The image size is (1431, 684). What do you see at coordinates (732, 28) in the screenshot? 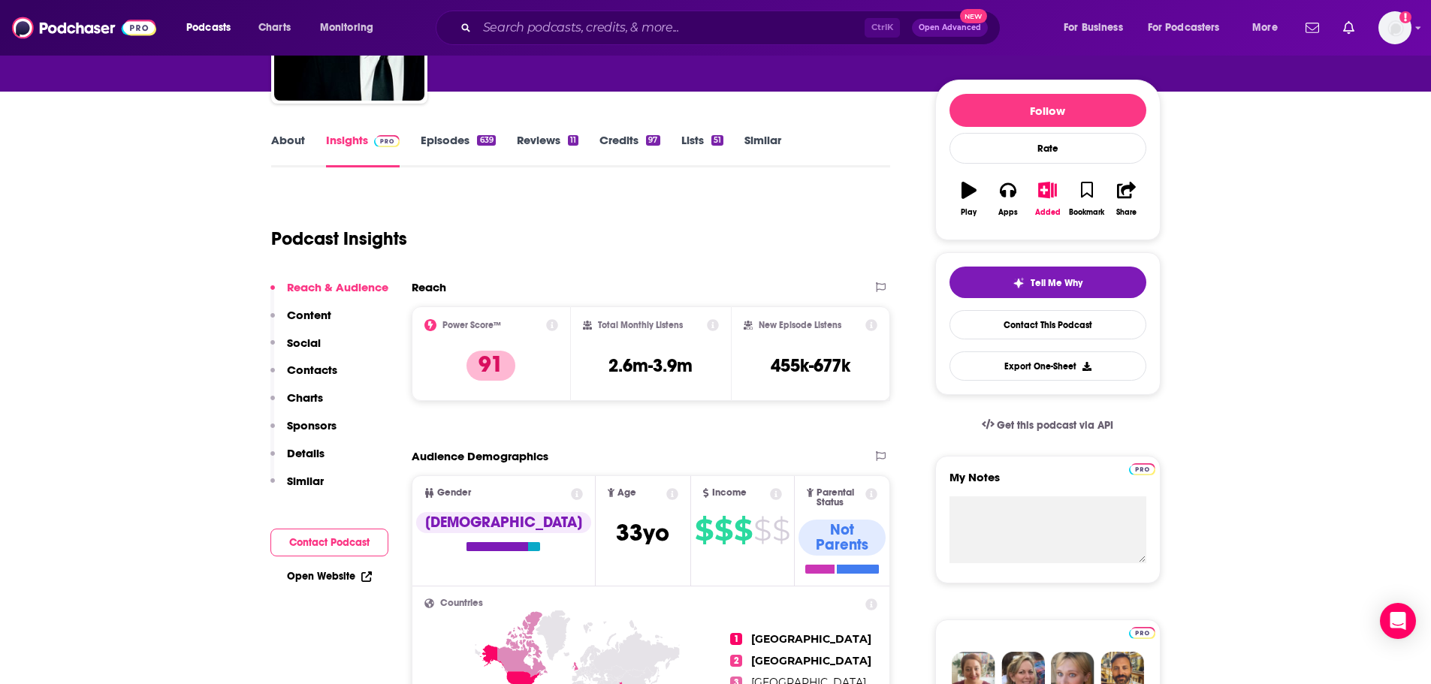
I see `div: Search podcasts, credits, & more...` at bounding box center [732, 28].